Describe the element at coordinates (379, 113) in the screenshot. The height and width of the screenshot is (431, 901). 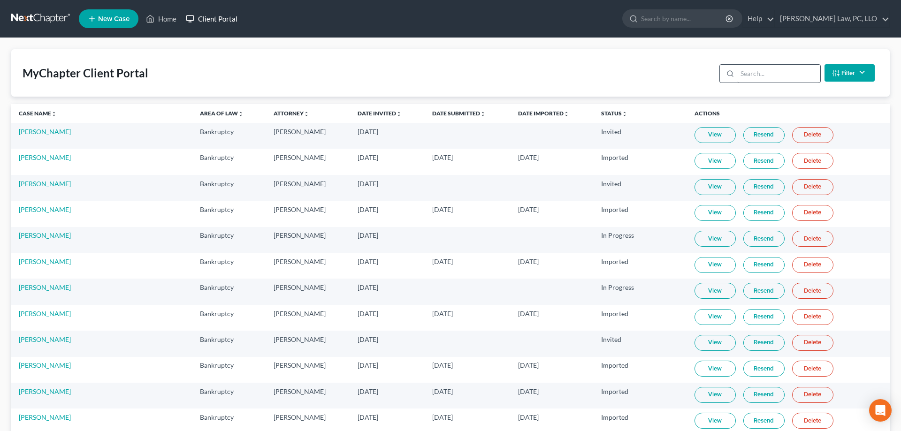
I see `a: Date Invitedunfold_more` at that location.